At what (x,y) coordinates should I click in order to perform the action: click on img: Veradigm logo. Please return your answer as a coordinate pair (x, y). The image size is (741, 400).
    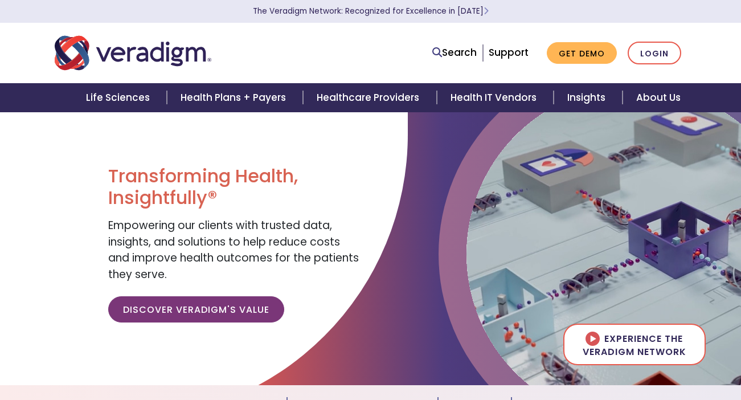
    Looking at the image, I should click on (133, 53).